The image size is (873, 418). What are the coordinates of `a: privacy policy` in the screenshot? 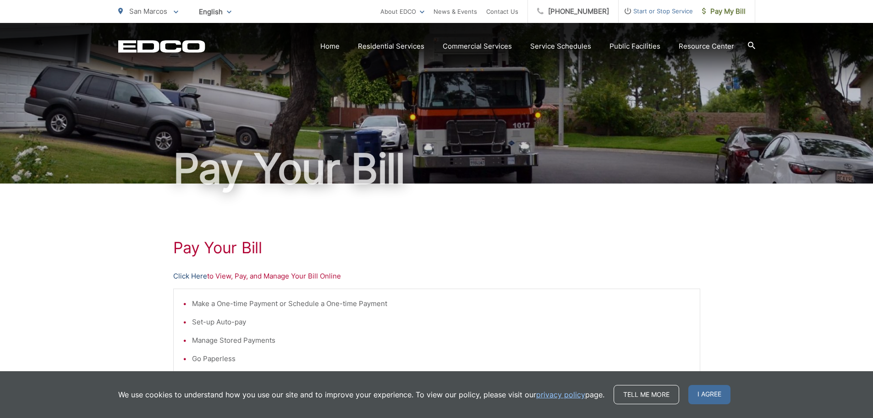 It's located at (561, 394).